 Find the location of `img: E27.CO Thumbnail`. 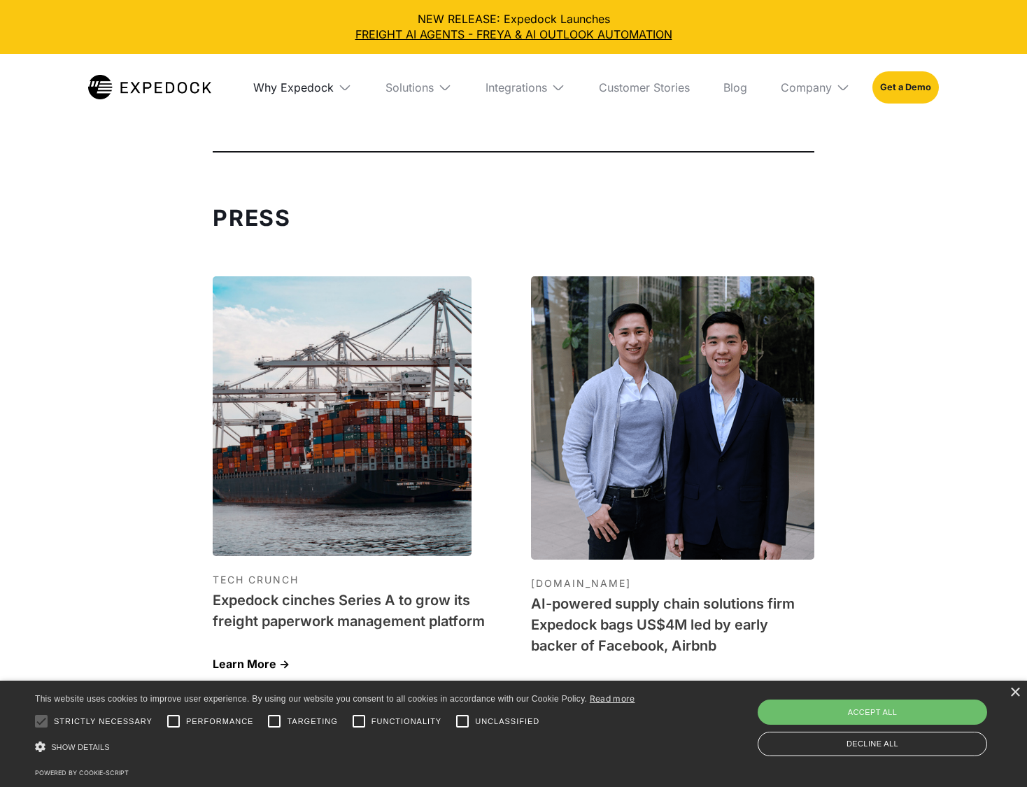

img: E27.CO Thumbnail is located at coordinates (672, 418).